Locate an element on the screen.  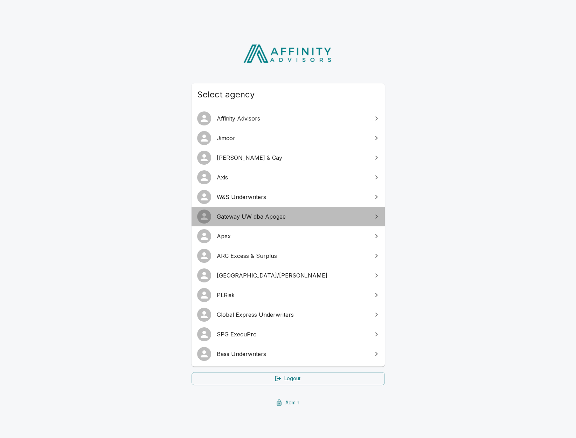
a: Axis is located at coordinates (288, 177).